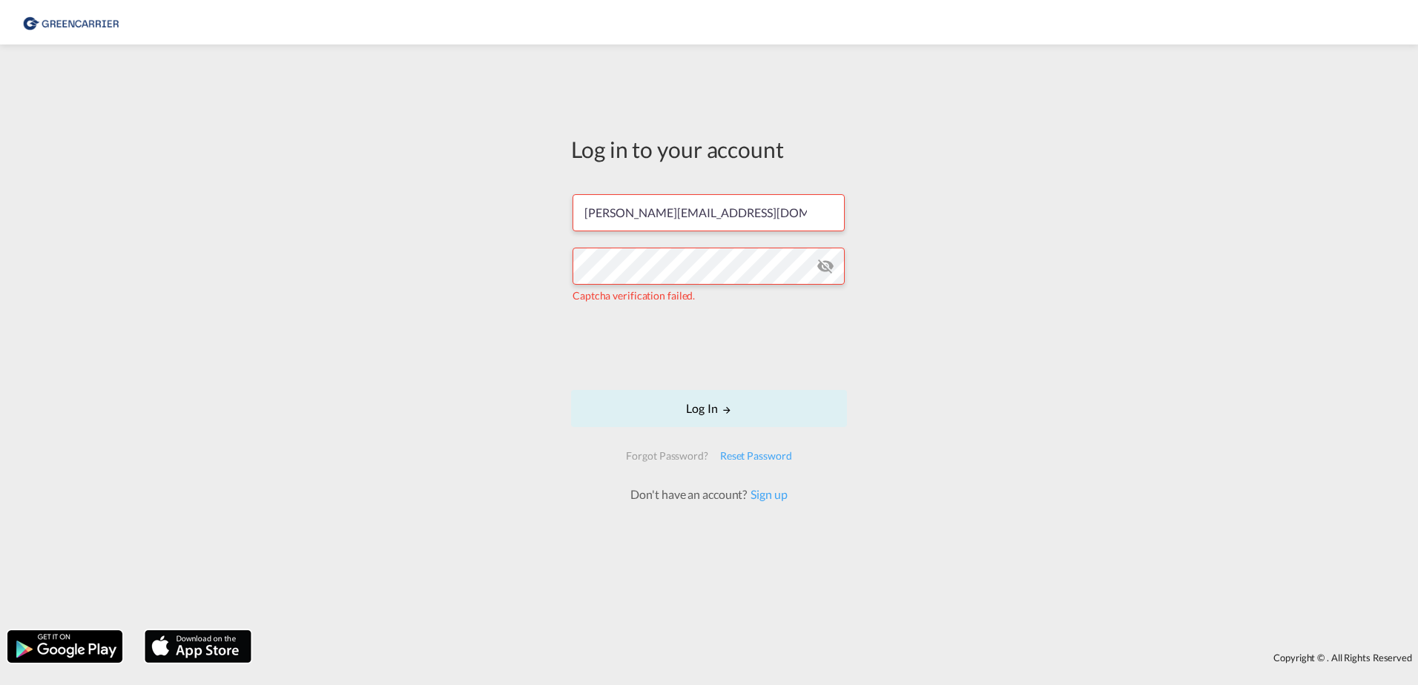 The width and height of the screenshot is (1418, 685). I want to click on button: LOGIN, so click(709, 409).